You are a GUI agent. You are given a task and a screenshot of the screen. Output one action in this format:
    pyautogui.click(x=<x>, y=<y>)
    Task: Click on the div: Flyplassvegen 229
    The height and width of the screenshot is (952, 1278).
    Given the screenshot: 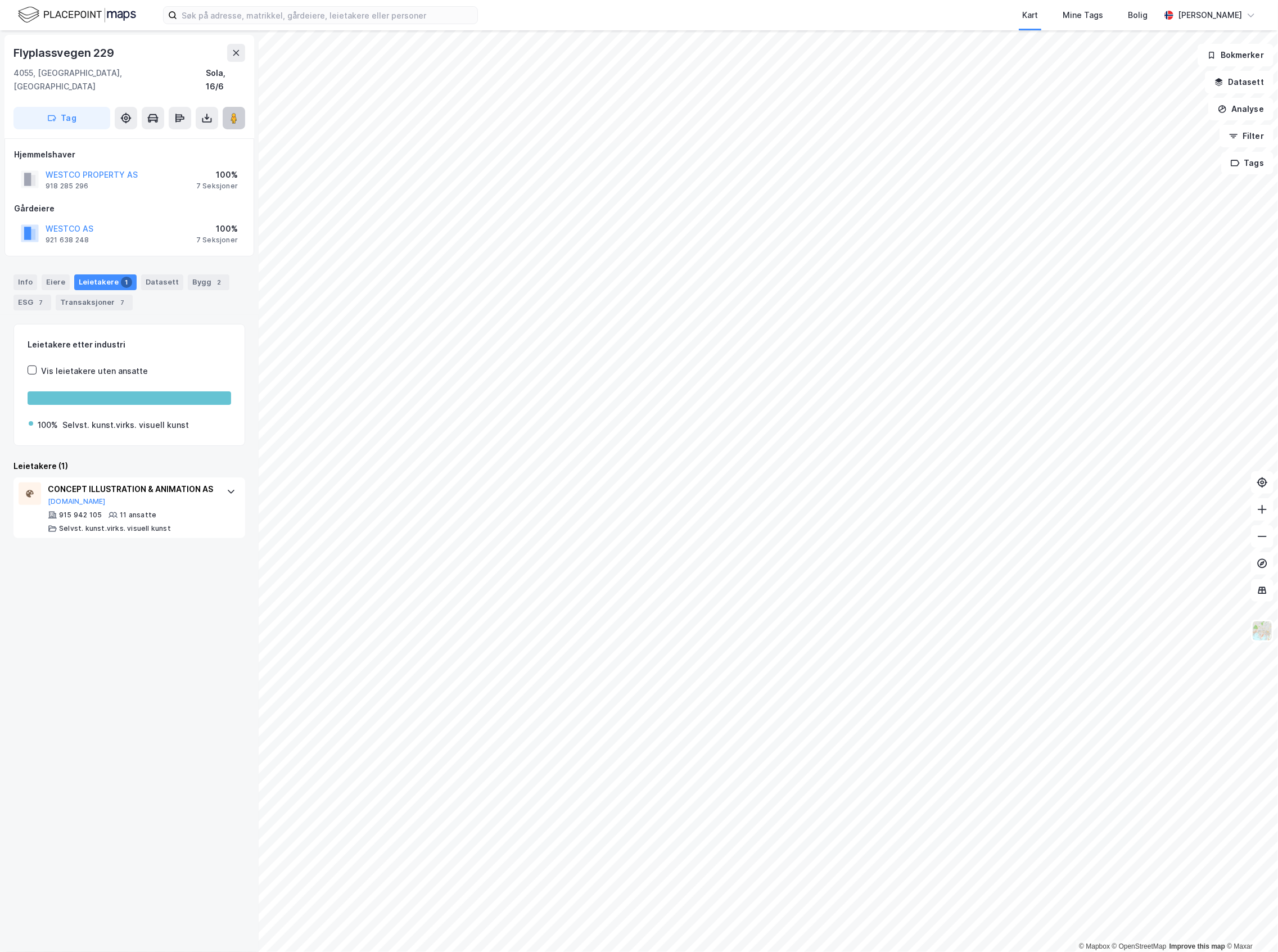 What is the action you would take?
    pyautogui.click(x=65, y=53)
    